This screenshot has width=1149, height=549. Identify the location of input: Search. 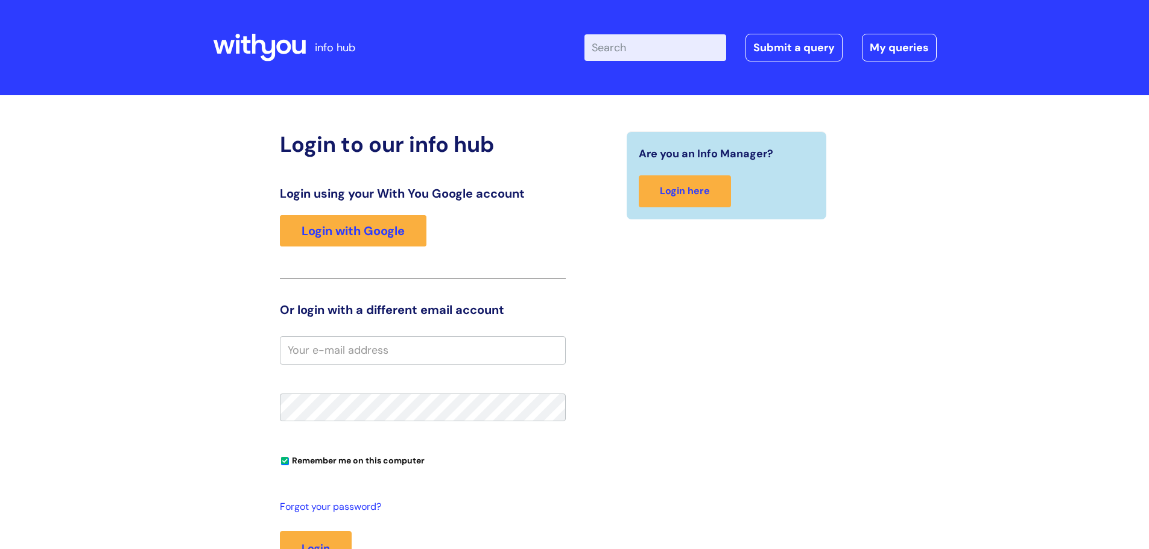
(655, 48).